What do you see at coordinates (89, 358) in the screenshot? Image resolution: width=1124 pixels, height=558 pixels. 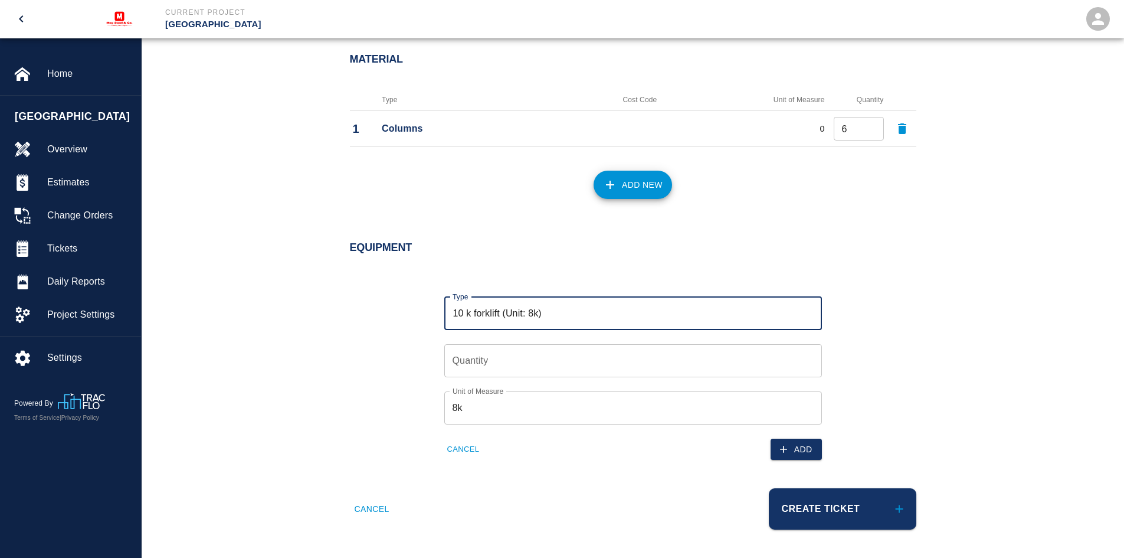 I see `span: Settings` at bounding box center [89, 358].